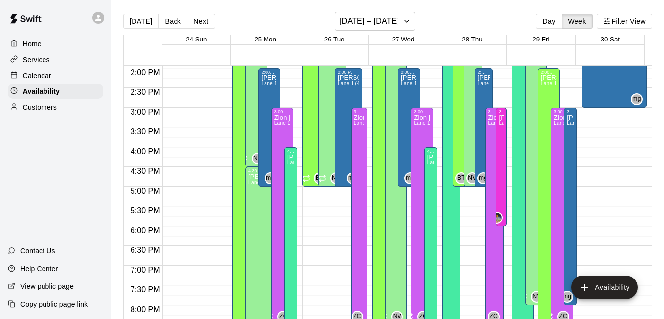 The width and height of the screenshot is (664, 319). What do you see at coordinates (32, 44) in the screenshot?
I see `p: Home` at bounding box center [32, 44].